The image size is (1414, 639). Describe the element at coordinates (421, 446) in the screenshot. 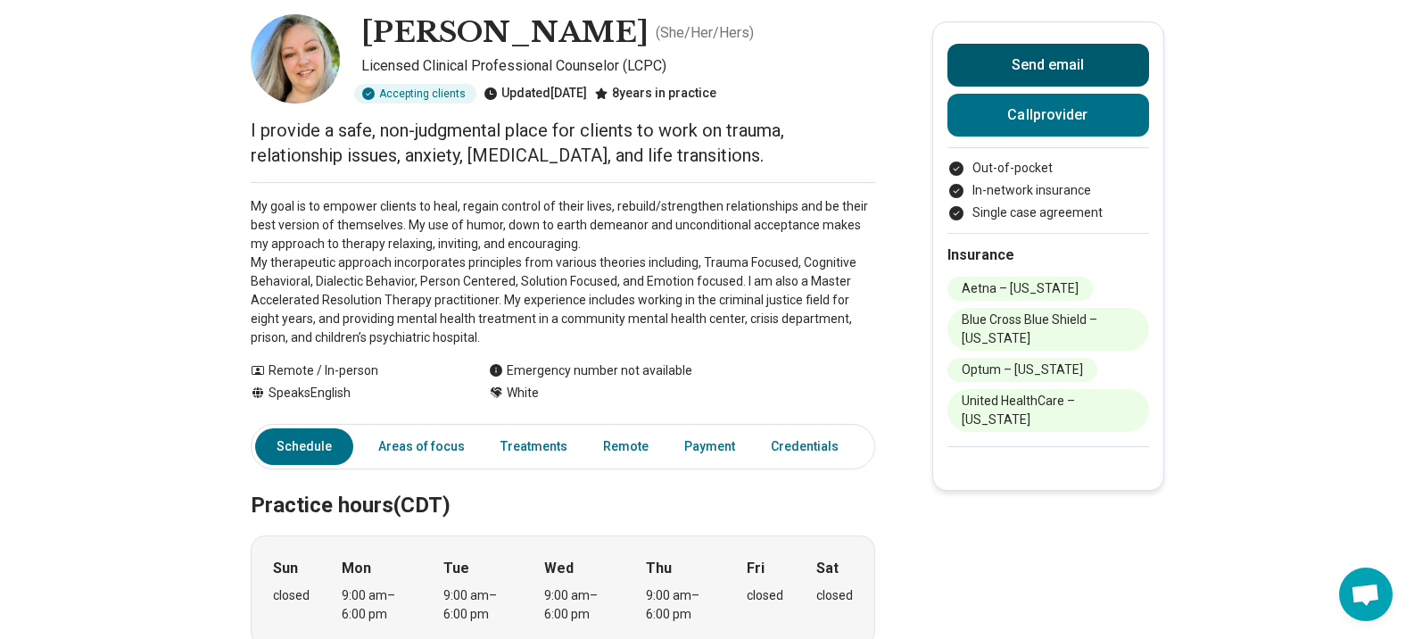

I see `a: Areas of focus` at that location.